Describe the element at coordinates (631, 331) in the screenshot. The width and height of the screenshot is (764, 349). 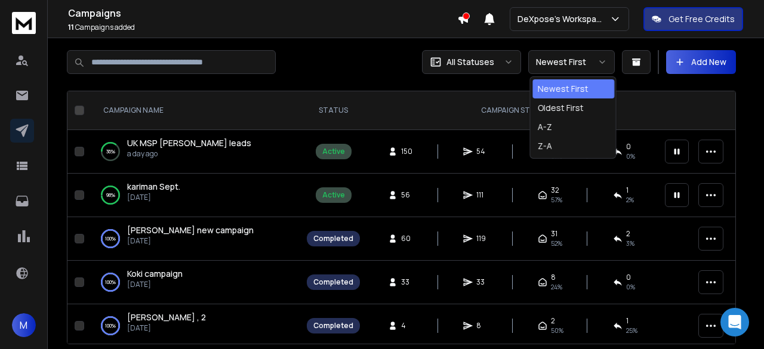
I see `span: 25 %` at that location.